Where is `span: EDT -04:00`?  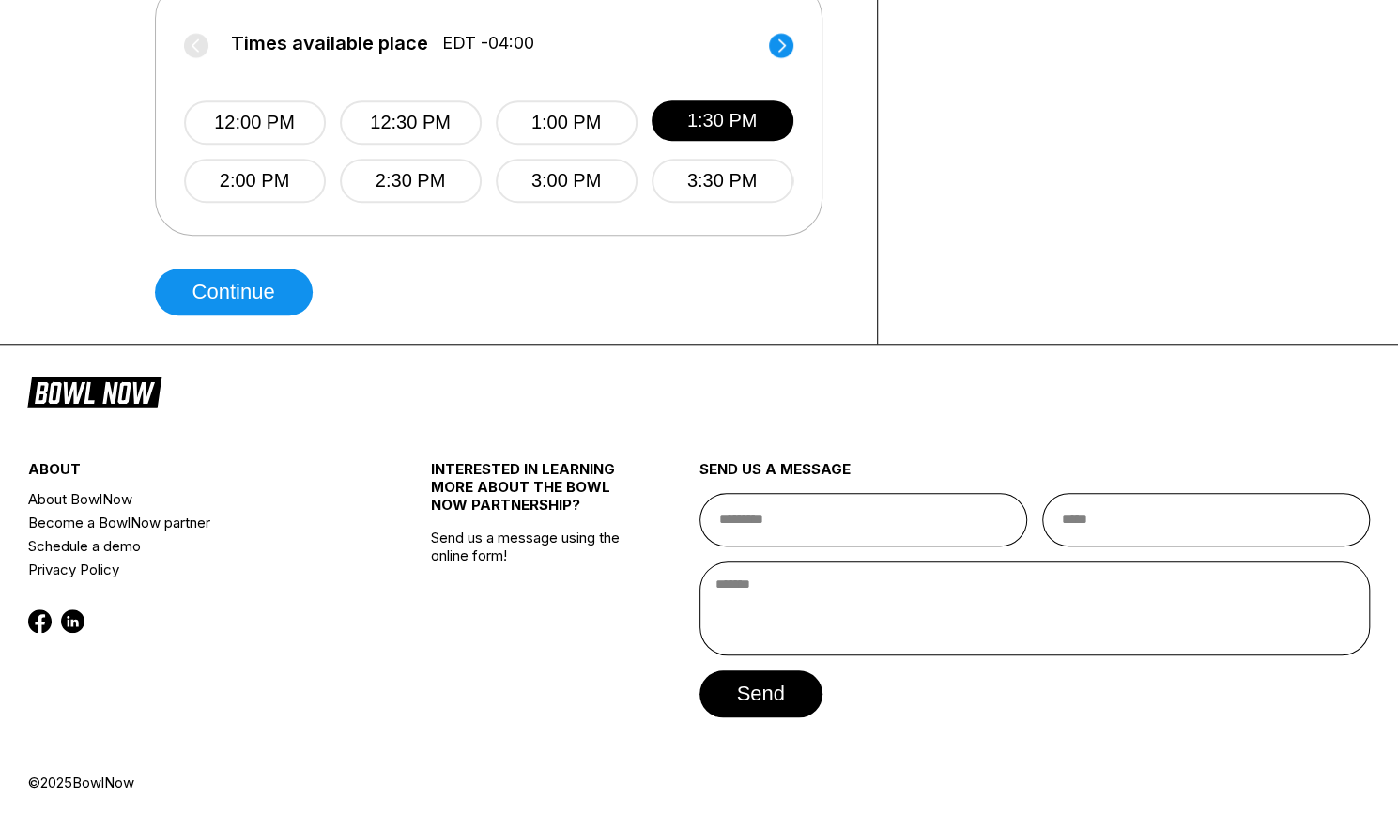
span: EDT -04:00 is located at coordinates (488, 43).